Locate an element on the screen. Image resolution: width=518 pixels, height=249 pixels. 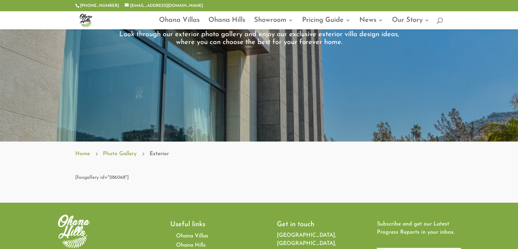
a: Photo Gallery is located at coordinates (120, 154).